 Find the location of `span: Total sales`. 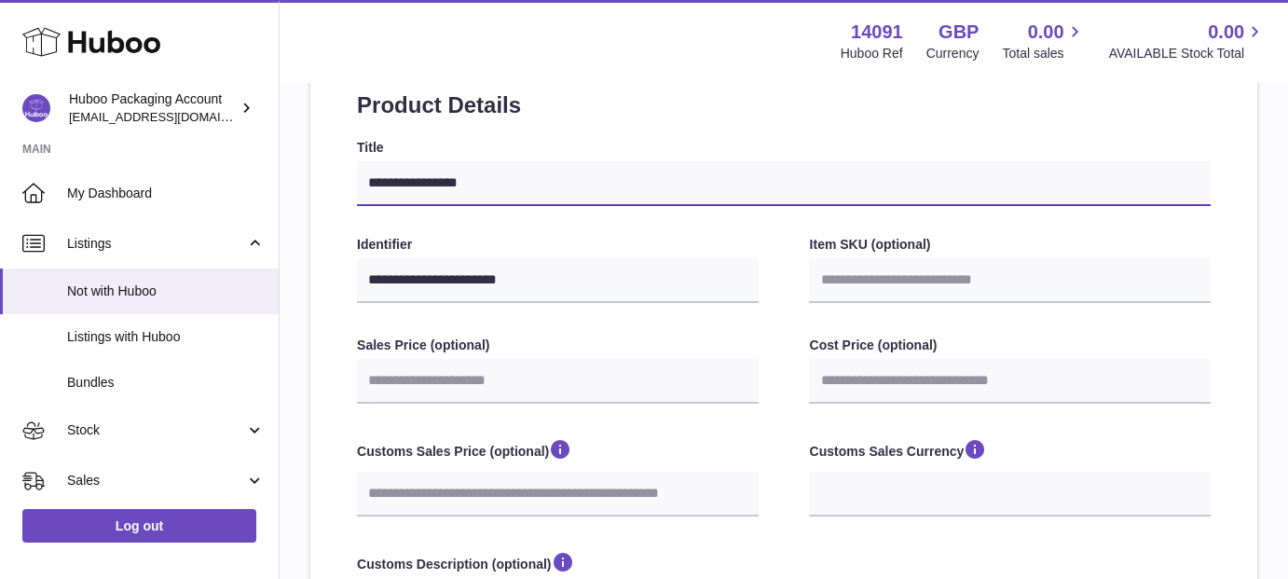

span: Total sales is located at coordinates (1043, 53).